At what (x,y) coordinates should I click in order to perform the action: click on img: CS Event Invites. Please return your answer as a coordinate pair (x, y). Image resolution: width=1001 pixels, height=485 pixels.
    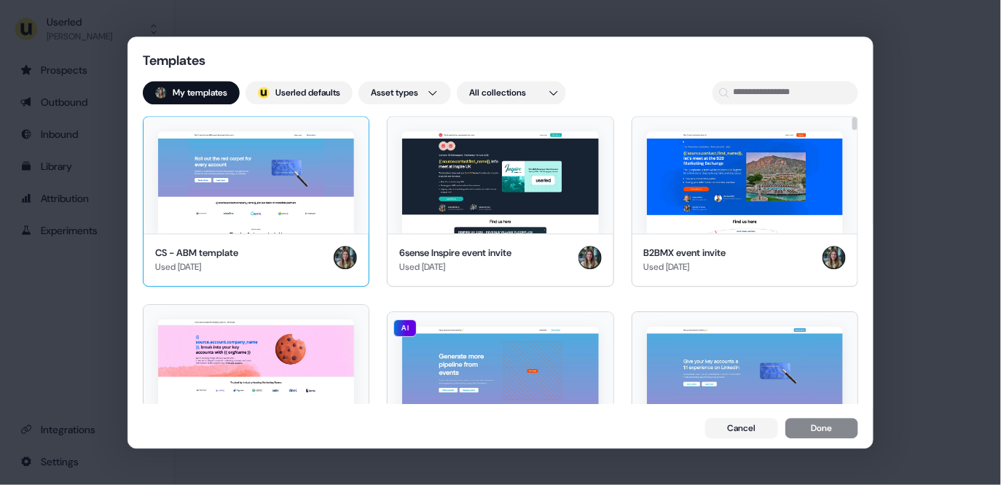
    Looking at the image, I should click on (500, 377).